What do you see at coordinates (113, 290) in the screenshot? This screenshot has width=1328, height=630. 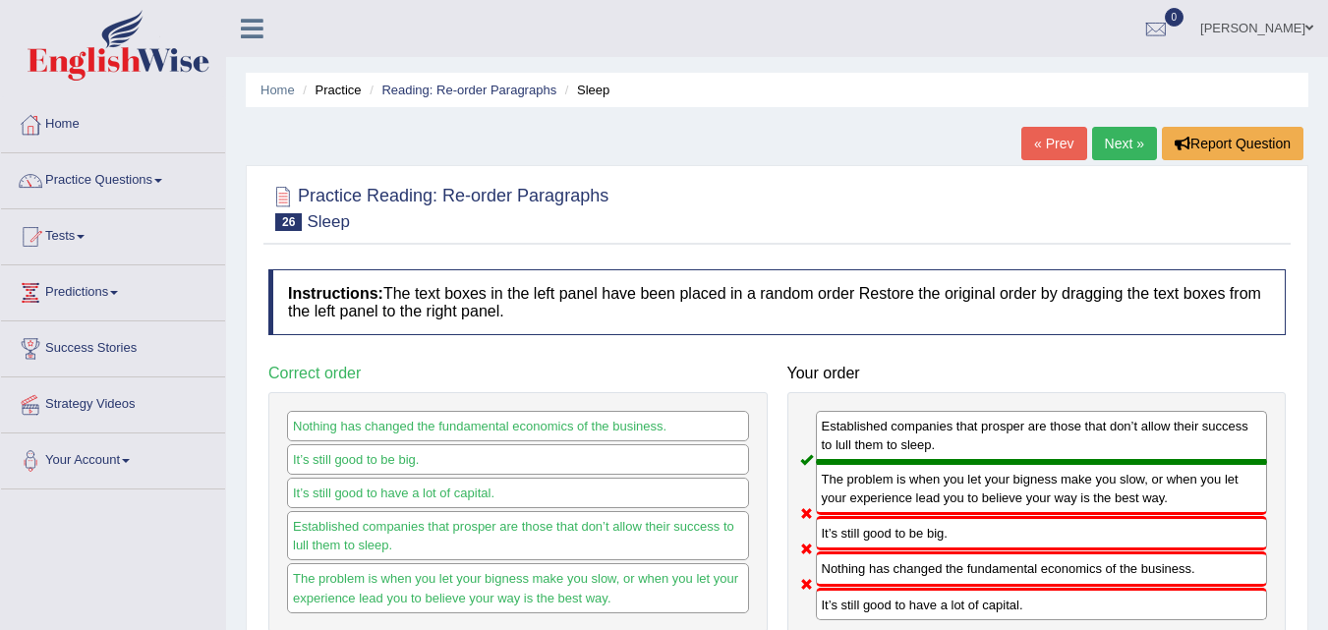 I see `a: Predictions` at bounding box center [113, 290].